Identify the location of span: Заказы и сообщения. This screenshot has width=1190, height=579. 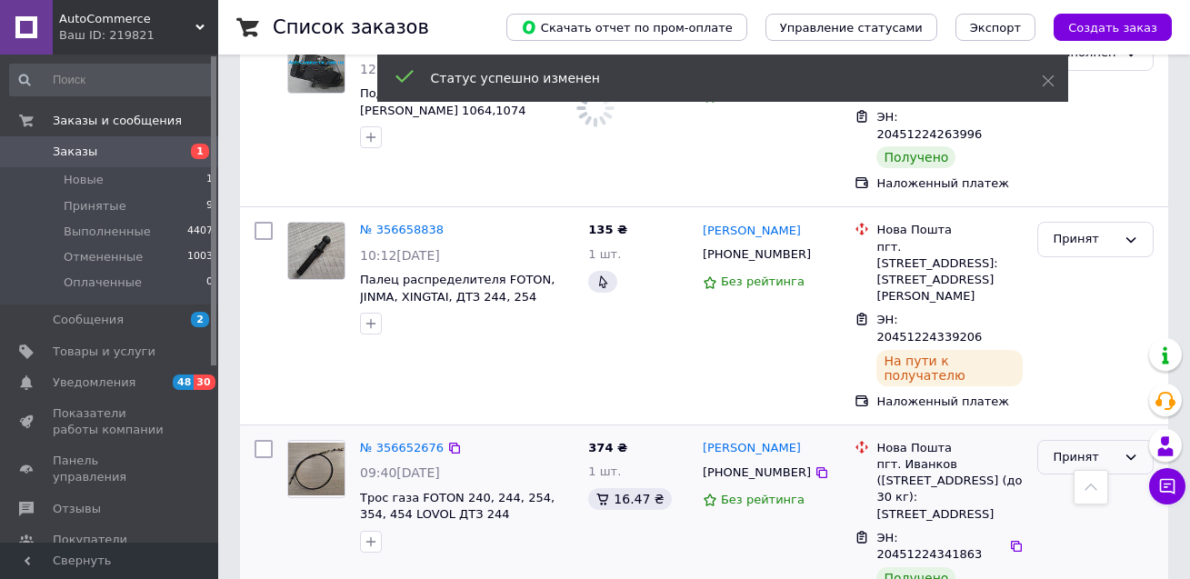
(117, 121).